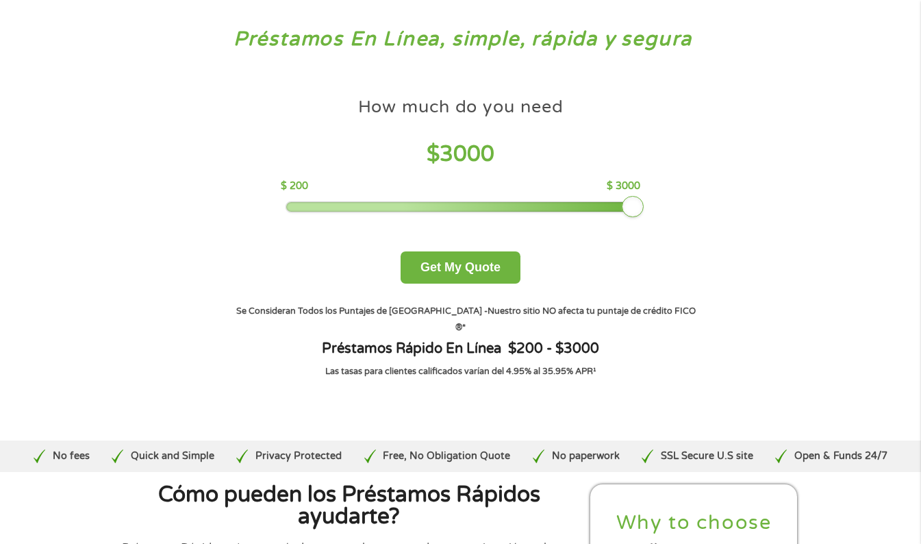 Image resolution: width=921 pixels, height=544 pixels. Describe the element at coordinates (461, 39) in the screenshot. I see `h3: Préstamos En Línea, simple, rápida y segura` at that location.